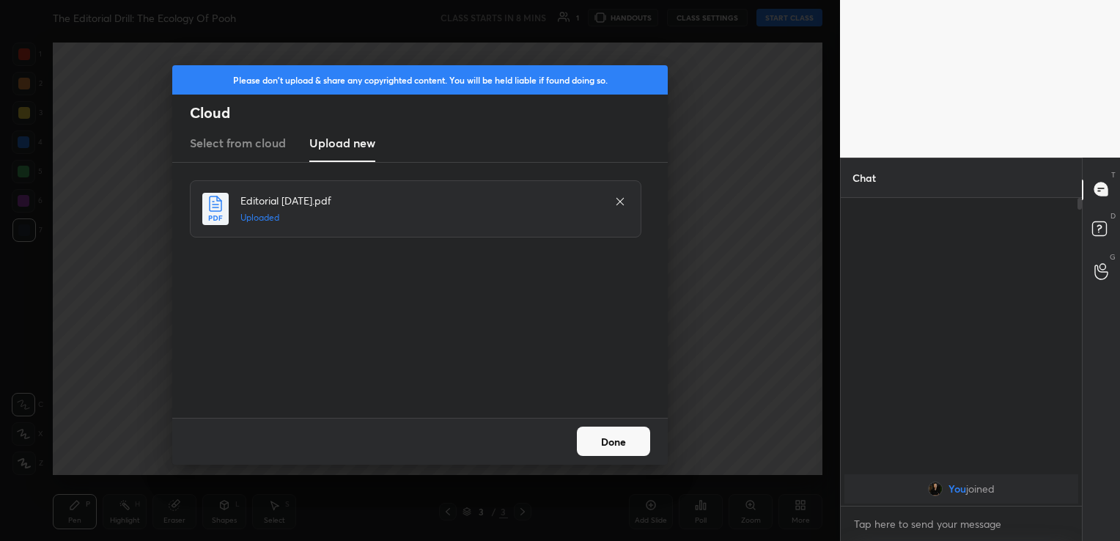 Image resolution: width=1120 pixels, height=541 pixels. What do you see at coordinates (980, 489) in the screenshot?
I see `span: joined` at bounding box center [980, 489].